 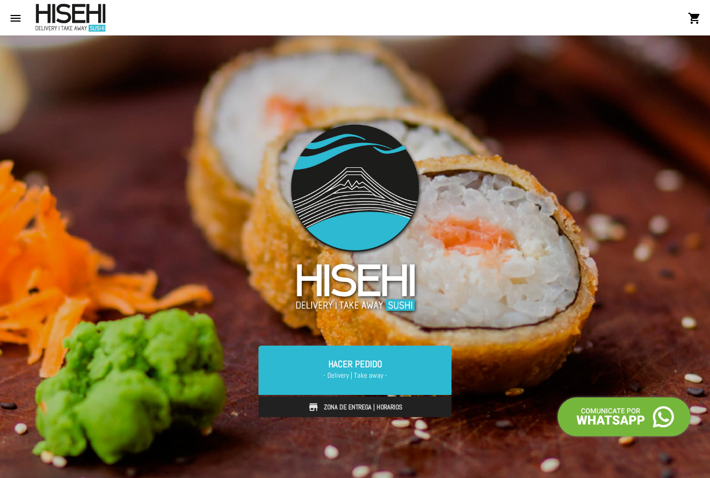 I want to click on img: call-whatsapp.png, so click(x=624, y=417).